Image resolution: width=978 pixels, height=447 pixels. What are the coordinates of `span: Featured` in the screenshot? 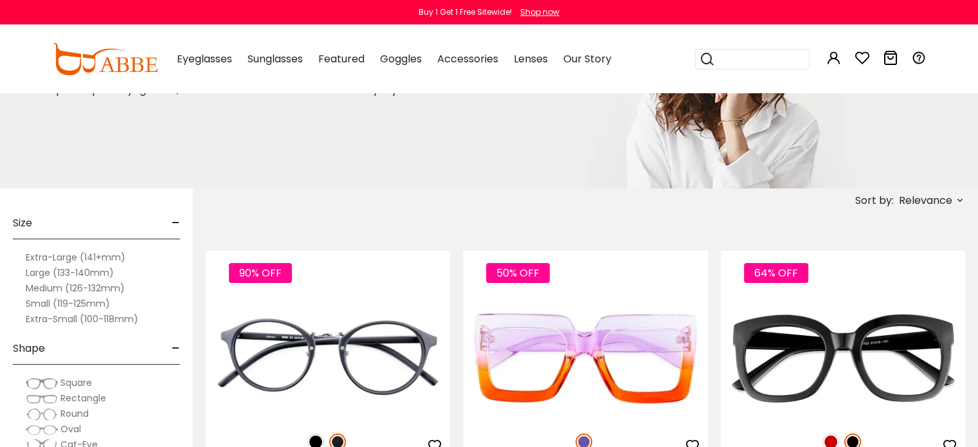 It's located at (341, 59).